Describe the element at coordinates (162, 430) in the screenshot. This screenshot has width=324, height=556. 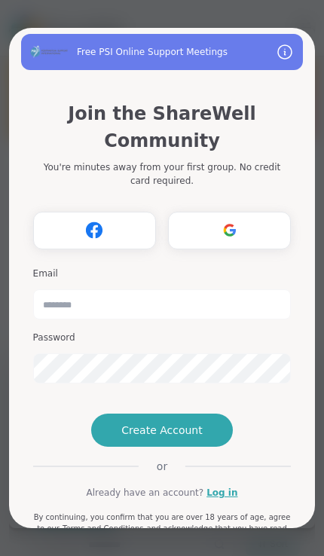
I see `button: Create Account` at that location.